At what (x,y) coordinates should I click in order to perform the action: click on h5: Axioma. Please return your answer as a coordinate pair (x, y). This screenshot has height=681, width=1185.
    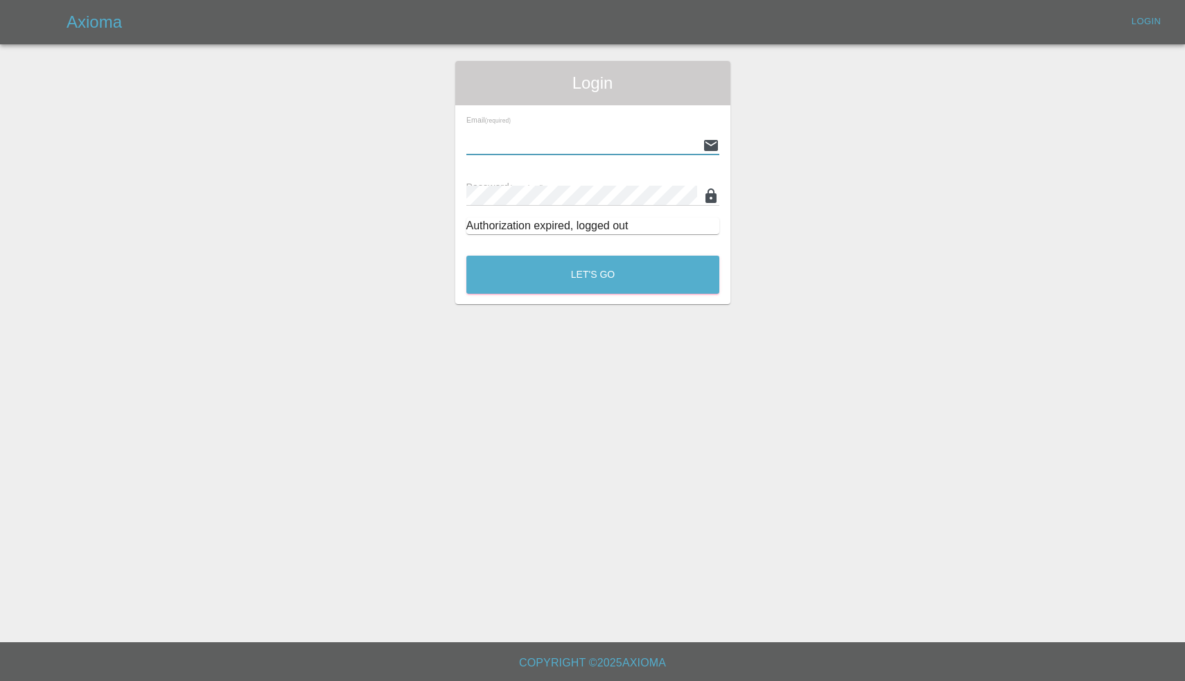
    Looking at the image, I should click on (94, 22).